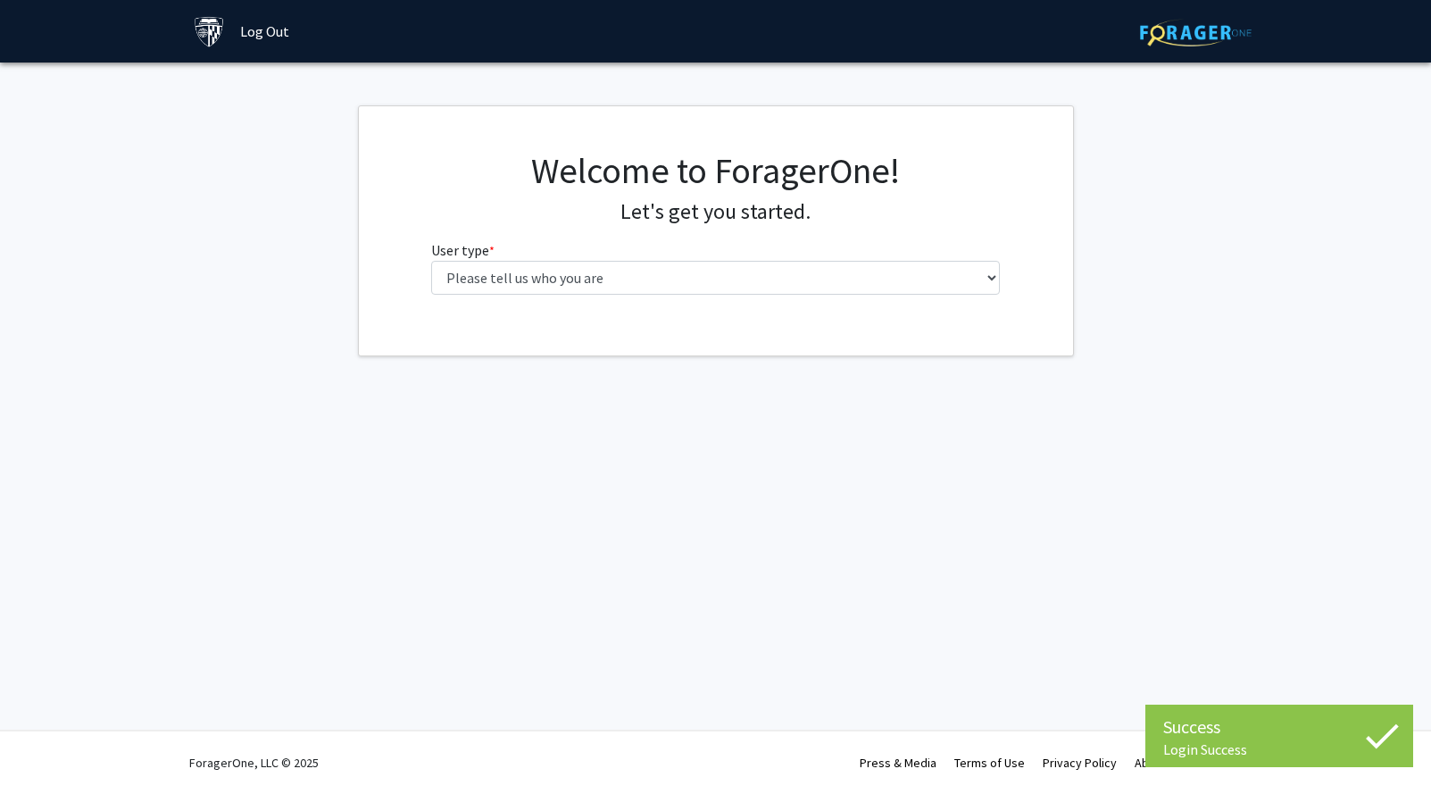 This screenshot has width=1431, height=794. What do you see at coordinates (1151, 762) in the screenshot?
I see `a: About` at bounding box center [1151, 762].